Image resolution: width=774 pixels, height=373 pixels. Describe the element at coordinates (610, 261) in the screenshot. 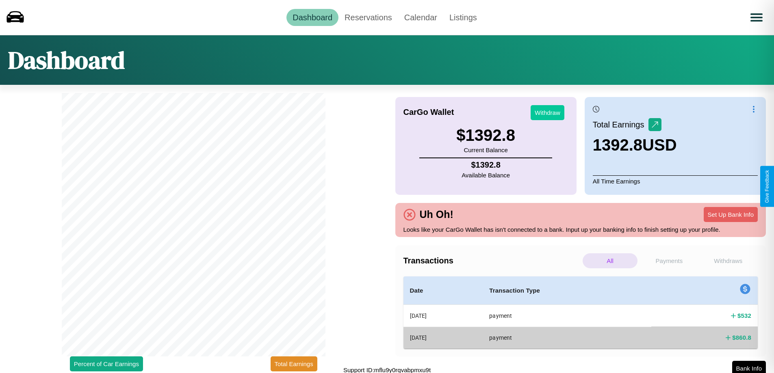

I see `p: All` at that location.